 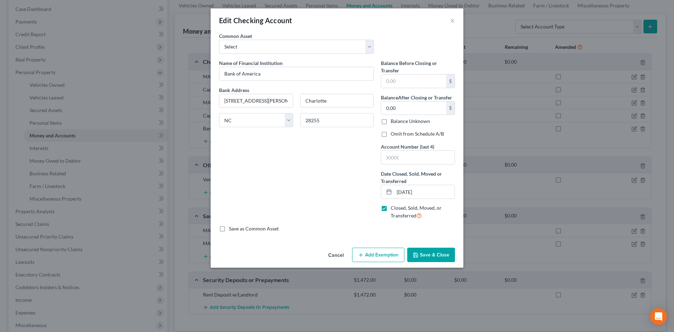 What do you see at coordinates (337, 120) in the screenshot?
I see `input: Enter zip...` at bounding box center [337, 120].